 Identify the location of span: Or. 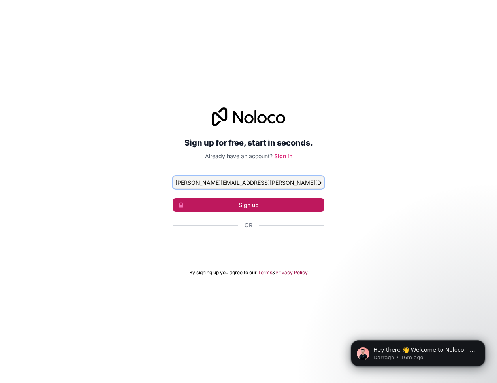
(249, 225).